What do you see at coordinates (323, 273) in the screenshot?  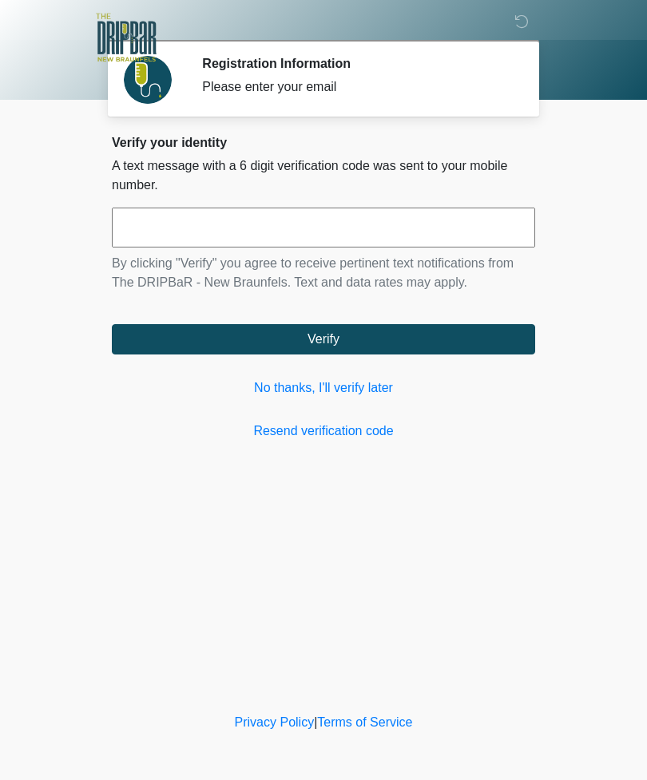 I see `p: By clicking "Verify" you agree to receive pertinent text notifications from The DRIPBaR - New Bra...` at bounding box center [323, 273].